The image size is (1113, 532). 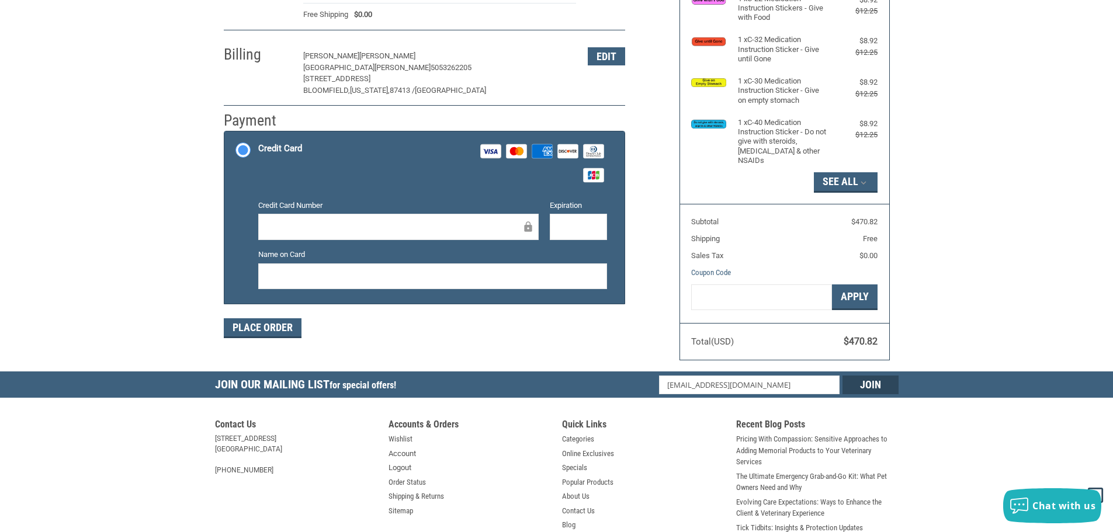 I want to click on button: See All, so click(x=845, y=182).